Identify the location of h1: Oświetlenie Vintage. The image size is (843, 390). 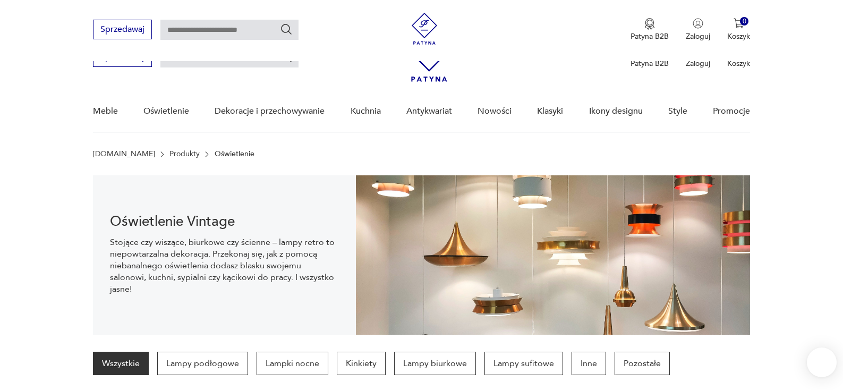
(224, 222).